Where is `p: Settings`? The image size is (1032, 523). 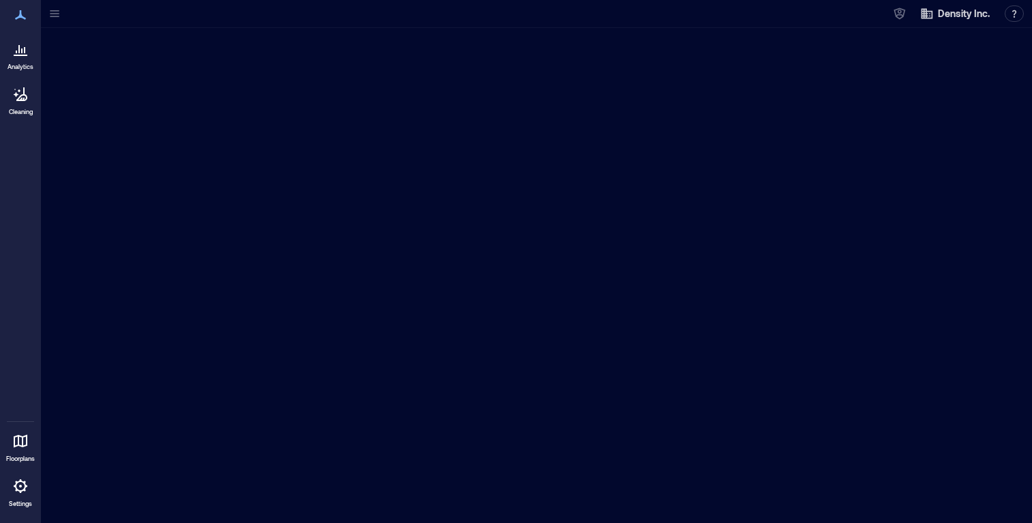 p: Settings is located at coordinates (20, 504).